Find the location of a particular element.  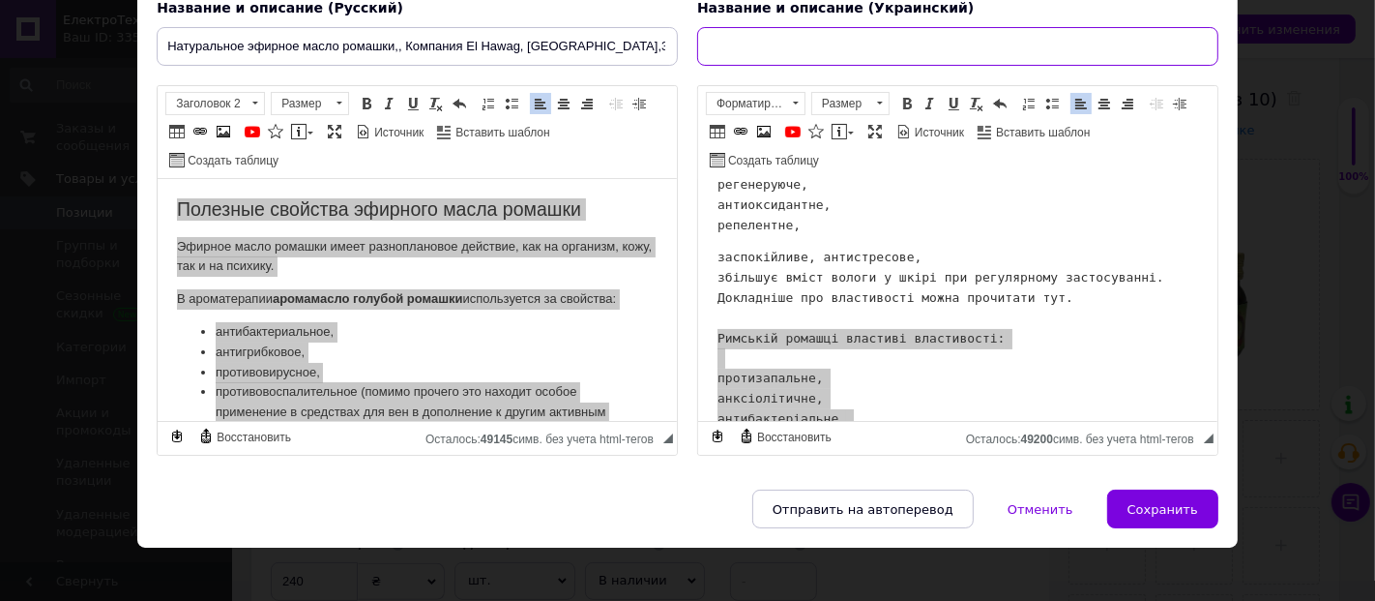

p: Подробнее о свойствах можно прочитать . is located at coordinates (378, 26).